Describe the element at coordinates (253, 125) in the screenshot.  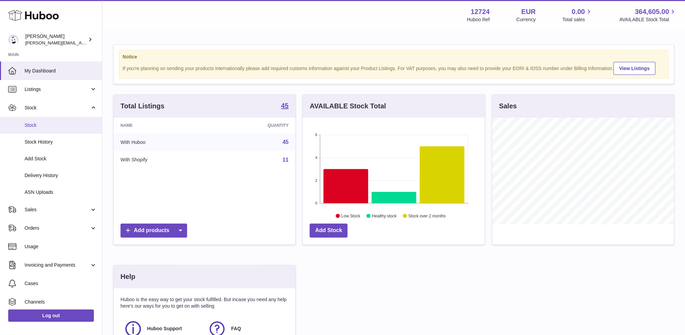
I see `th: Quantity` at that location.